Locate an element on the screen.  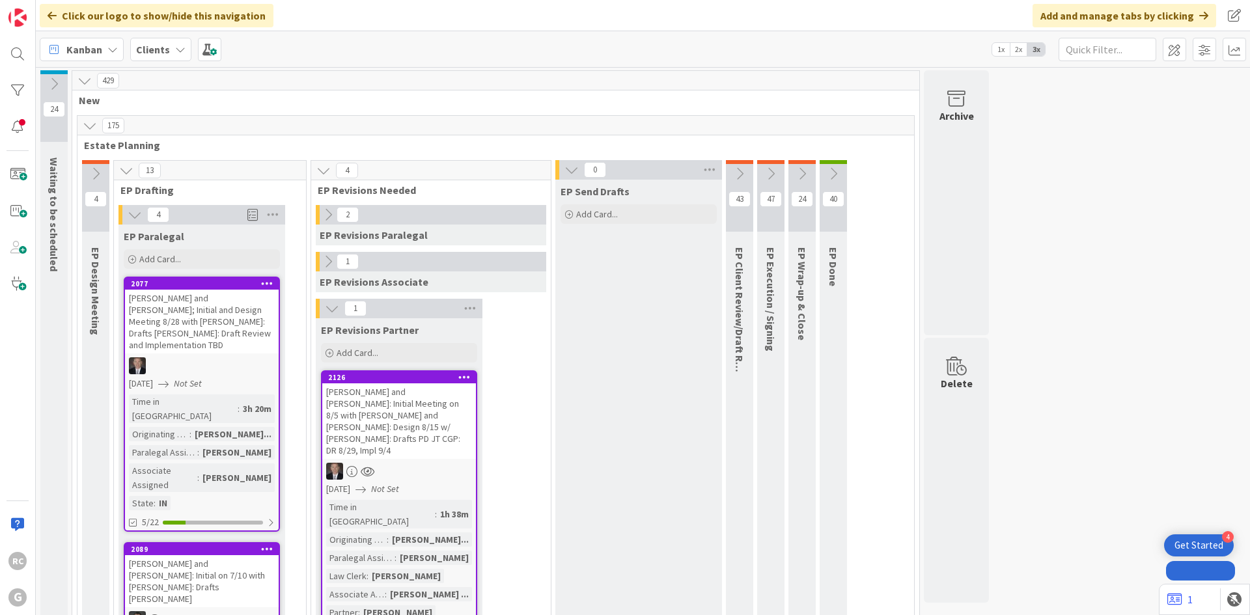
div: Get Started is located at coordinates (1199, 546).